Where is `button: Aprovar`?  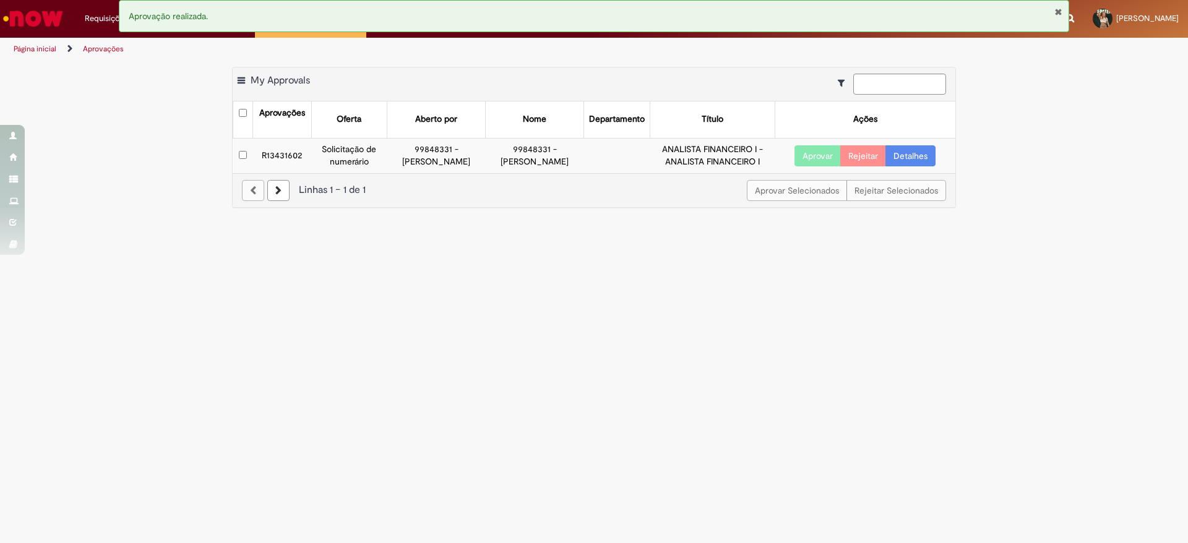
button: Aprovar is located at coordinates (817, 156).